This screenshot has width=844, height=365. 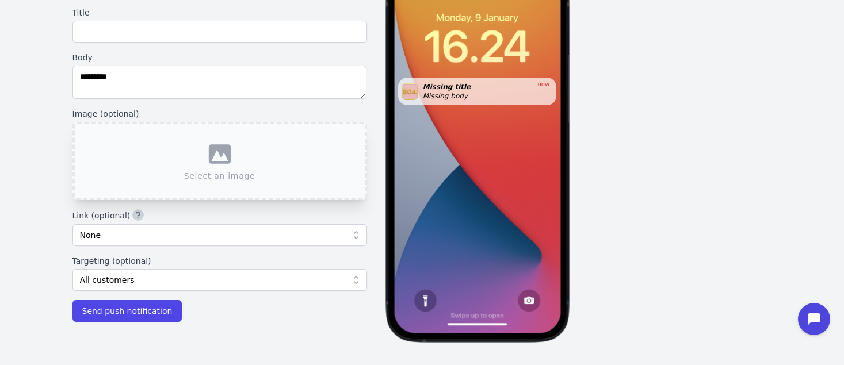 I want to click on div: Missing body, so click(x=487, y=96).